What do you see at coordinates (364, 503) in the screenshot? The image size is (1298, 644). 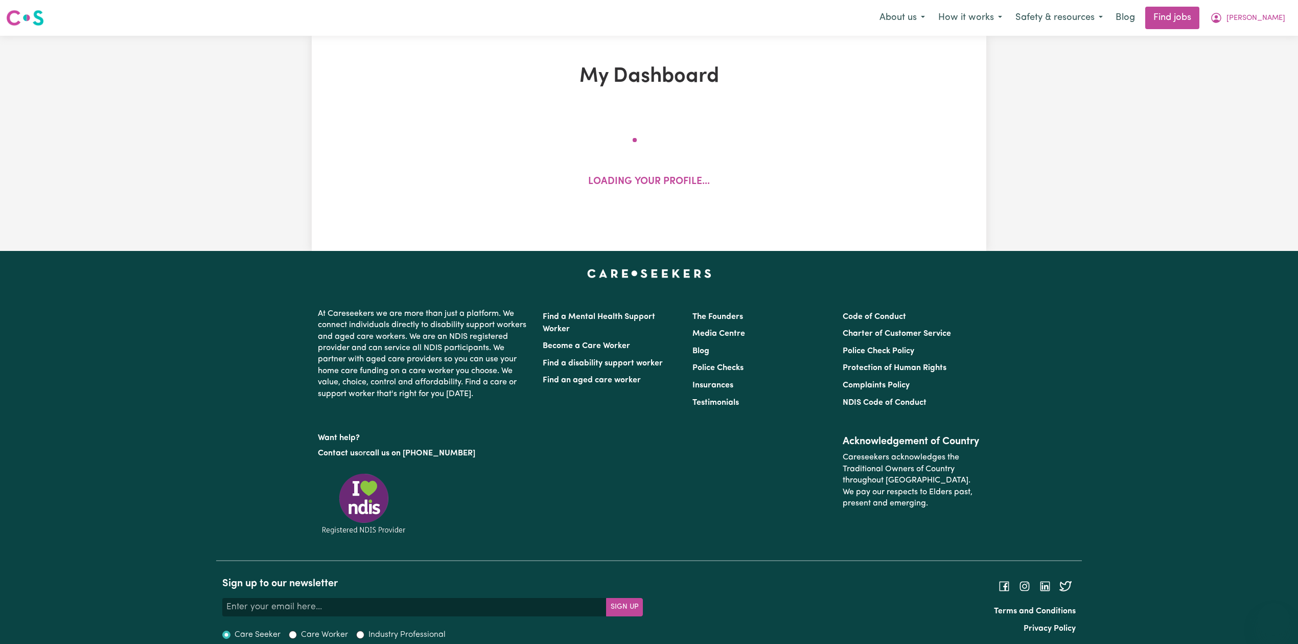 I see `img: Registered NDIS provider` at bounding box center [364, 503].